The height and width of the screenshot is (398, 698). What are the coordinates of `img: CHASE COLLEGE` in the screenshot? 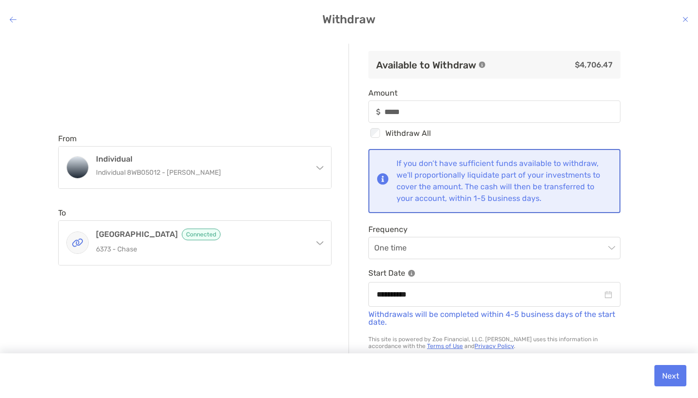 It's located at (78, 242).